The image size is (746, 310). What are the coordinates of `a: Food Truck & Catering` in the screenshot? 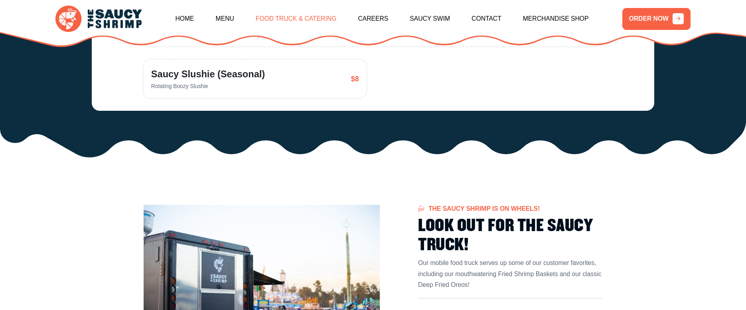 It's located at (296, 19).